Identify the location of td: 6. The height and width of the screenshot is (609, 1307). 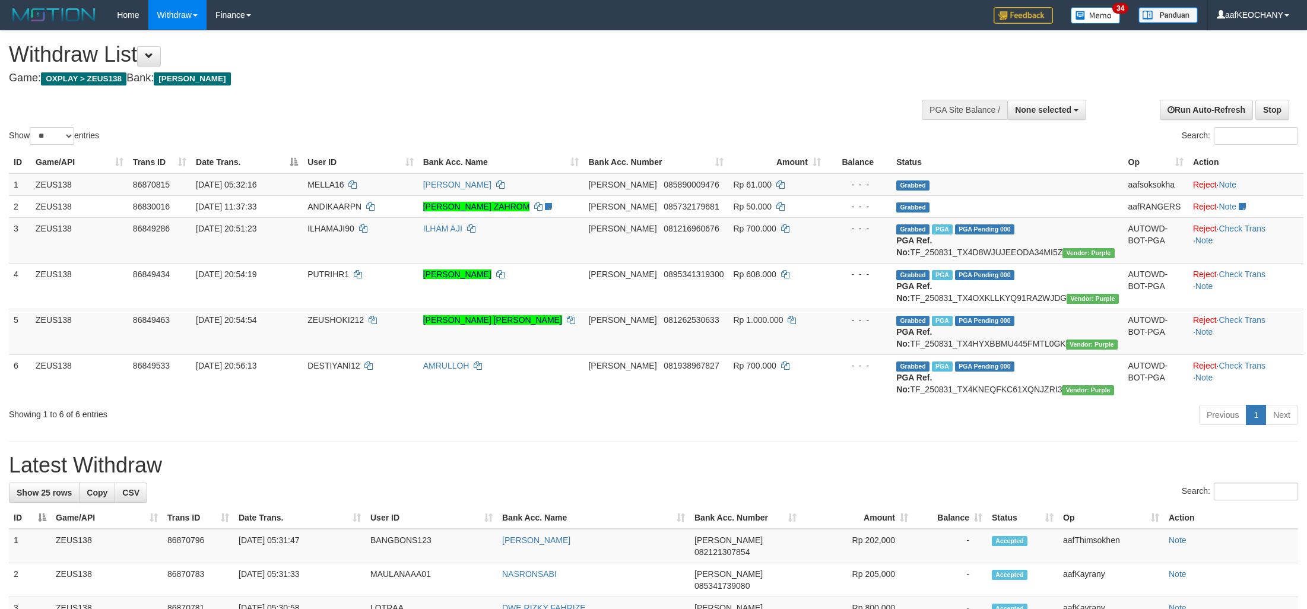
(20, 377).